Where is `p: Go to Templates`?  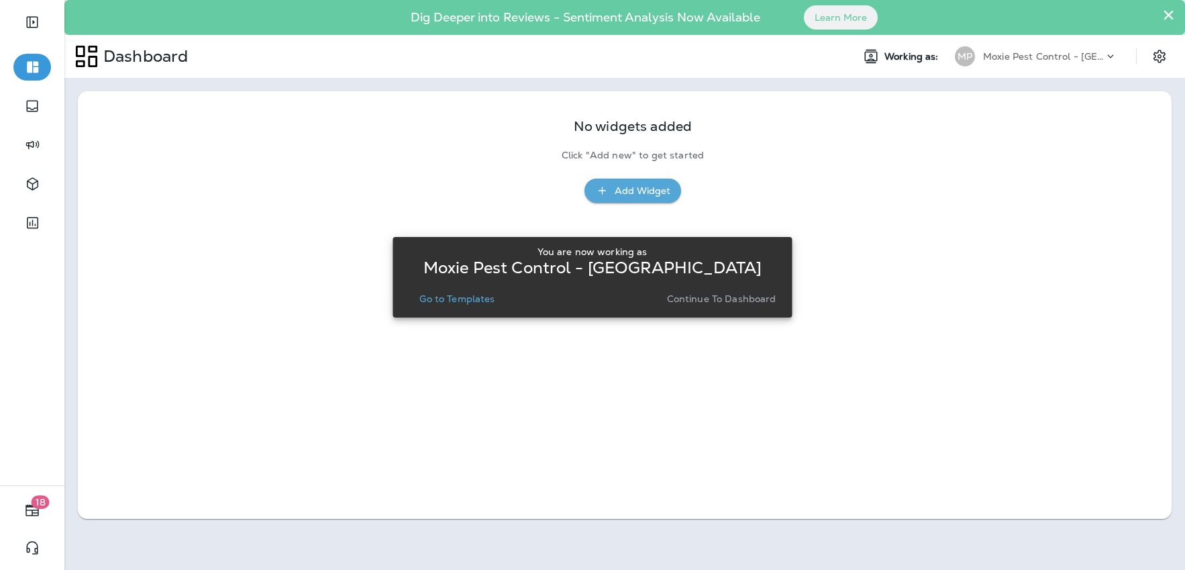 p: Go to Templates is located at coordinates (457, 299).